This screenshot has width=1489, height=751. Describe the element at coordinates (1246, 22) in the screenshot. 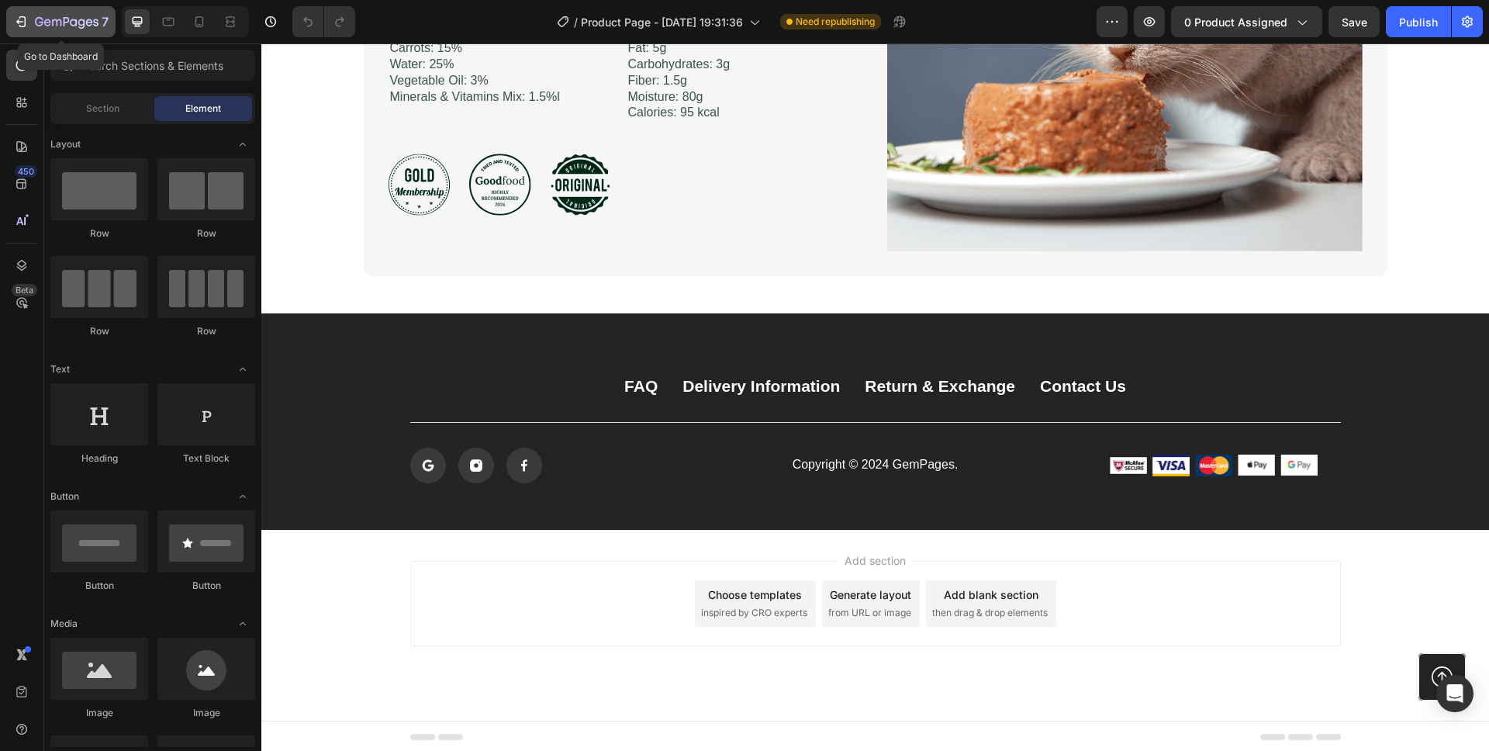

I see `button: 0 product assigned` at that location.